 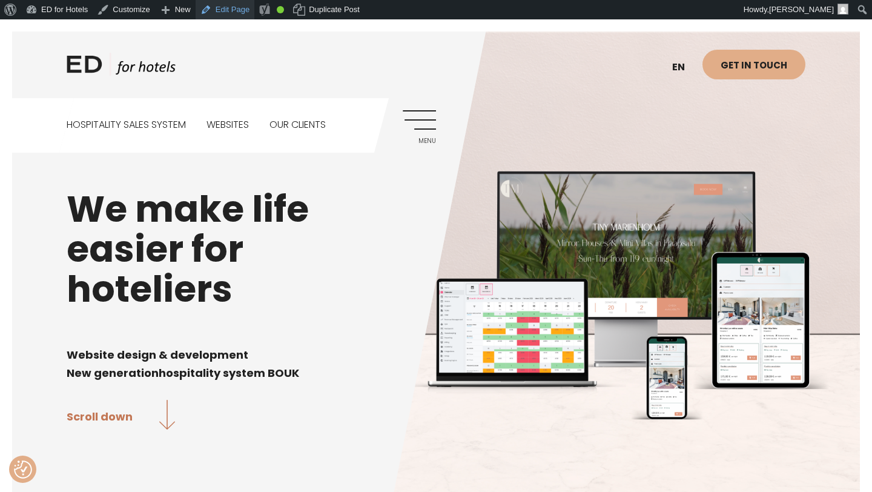 What do you see at coordinates (297, 125) in the screenshot?
I see `a: Our clients` at bounding box center [297, 125].